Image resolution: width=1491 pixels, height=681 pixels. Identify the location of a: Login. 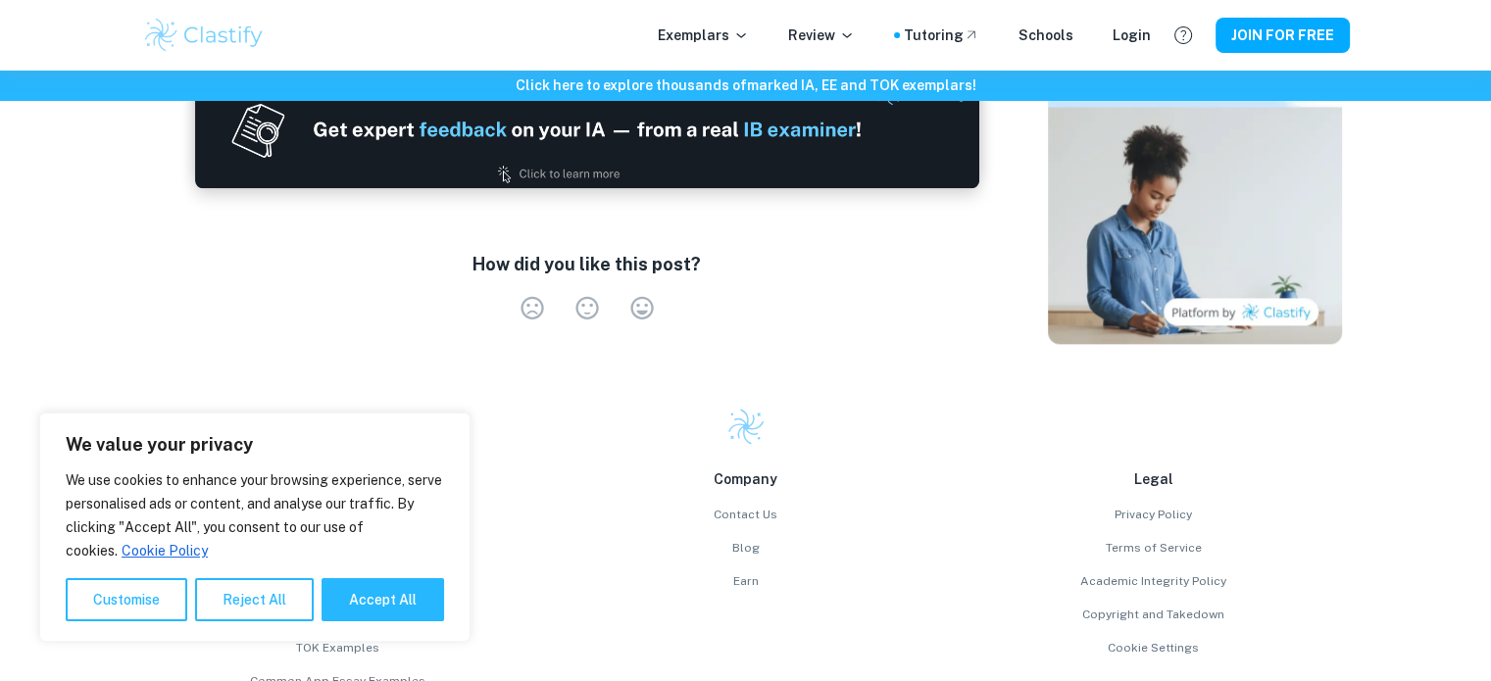
(1132, 35).